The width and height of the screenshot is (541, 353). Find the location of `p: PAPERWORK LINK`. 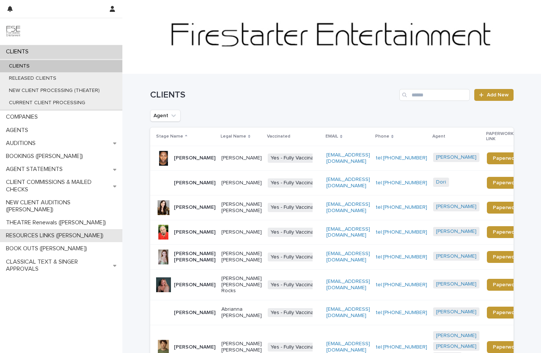

p: PAPERWORK LINK is located at coordinates (503, 136).